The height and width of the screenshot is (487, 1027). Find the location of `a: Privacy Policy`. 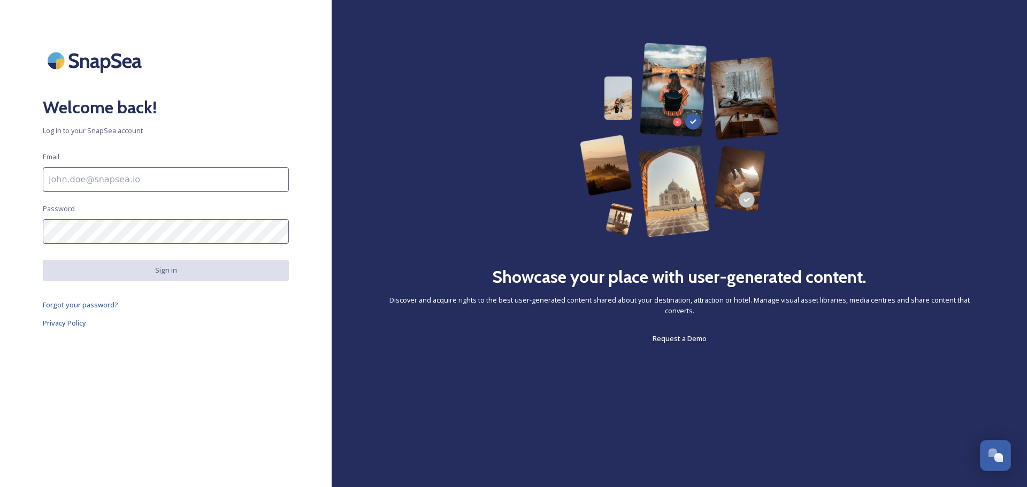

a: Privacy Policy is located at coordinates (166, 323).